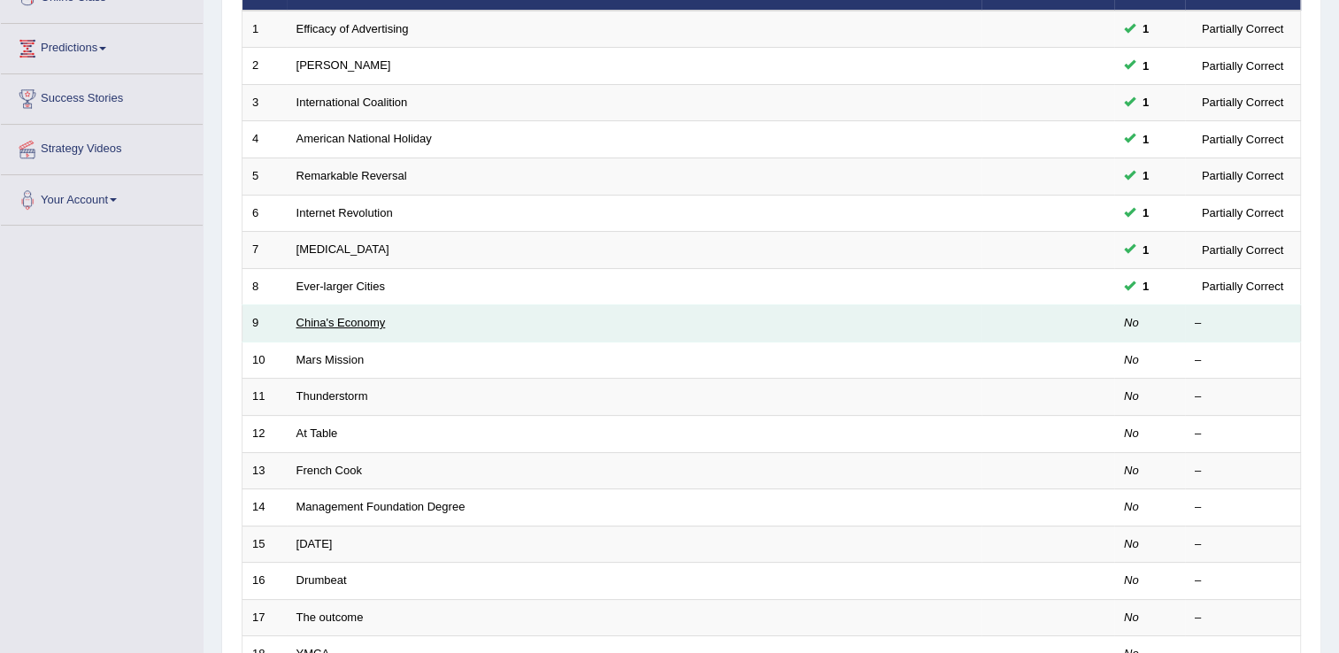 Image resolution: width=1339 pixels, height=653 pixels. What do you see at coordinates (332, 396) in the screenshot?
I see `a: Thunderstorm` at bounding box center [332, 396].